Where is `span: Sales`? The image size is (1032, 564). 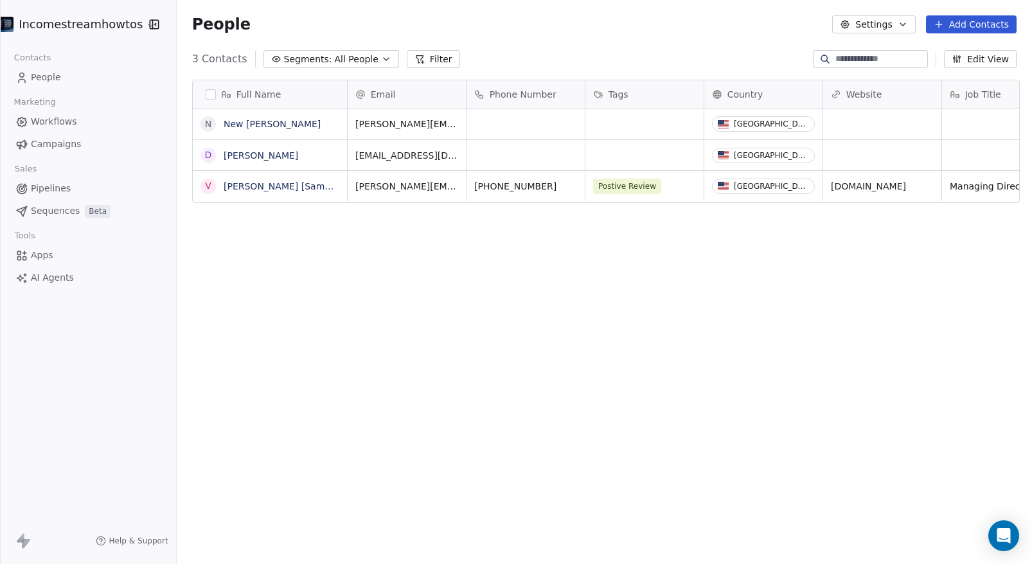 span: Sales is located at coordinates (26, 169).